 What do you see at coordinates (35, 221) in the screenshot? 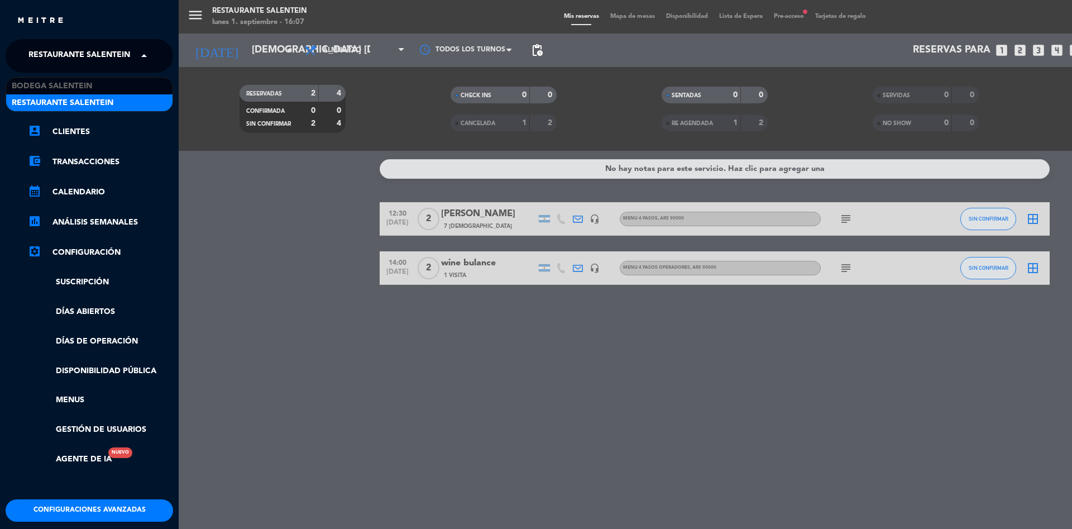
I see `i: assessment` at bounding box center [35, 221].